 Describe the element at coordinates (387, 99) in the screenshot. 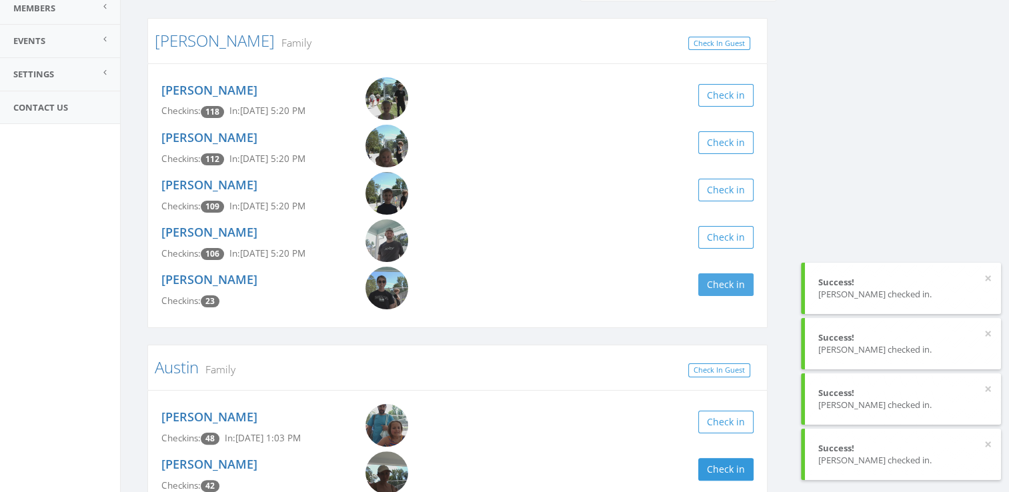

I see `img: Eloise_Antcliff.png` at that location.